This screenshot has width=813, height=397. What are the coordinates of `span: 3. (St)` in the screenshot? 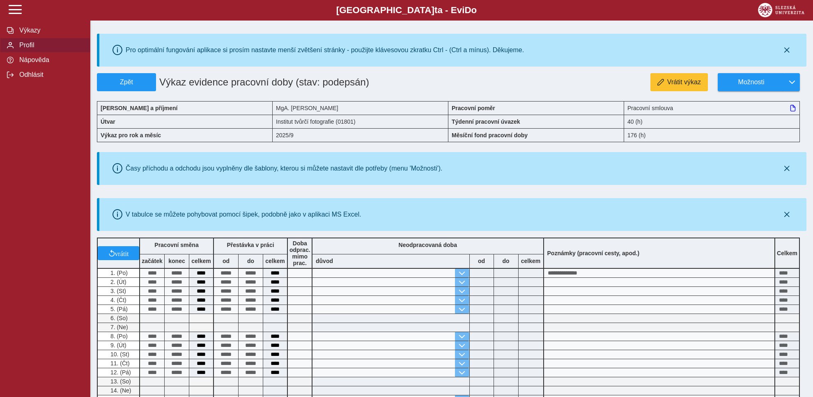 It's located at (117, 291).